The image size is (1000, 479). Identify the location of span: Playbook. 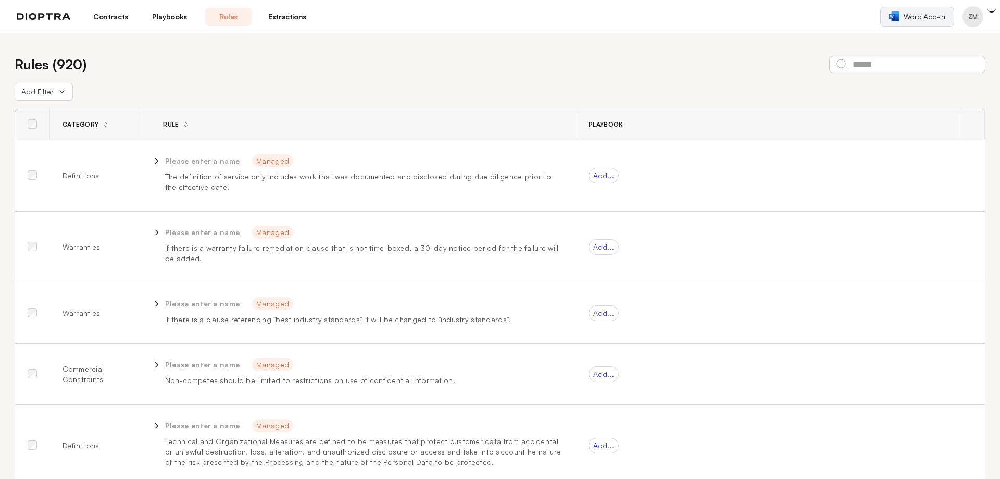
(606, 125).